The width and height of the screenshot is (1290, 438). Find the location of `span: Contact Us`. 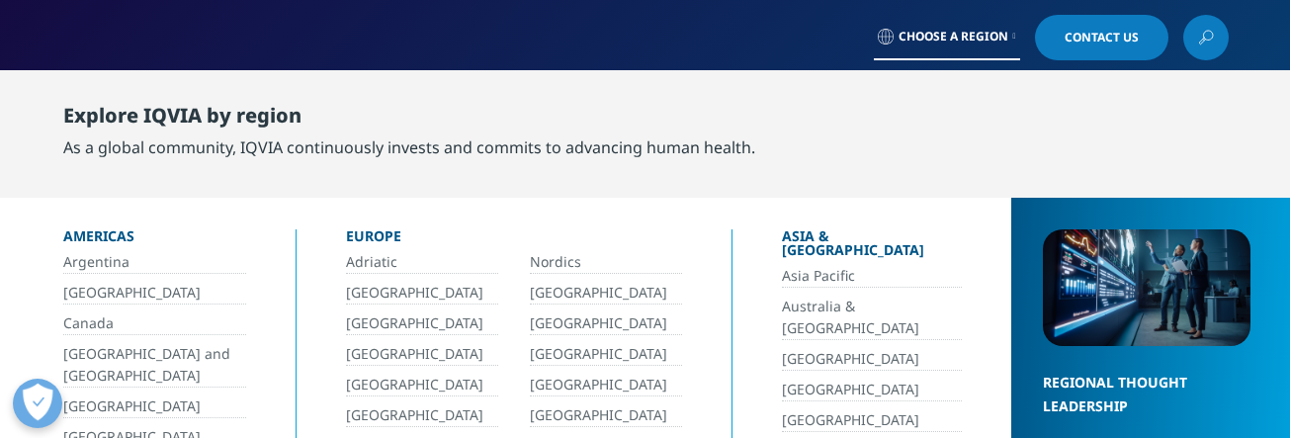

span: Contact Us is located at coordinates (1102, 38).